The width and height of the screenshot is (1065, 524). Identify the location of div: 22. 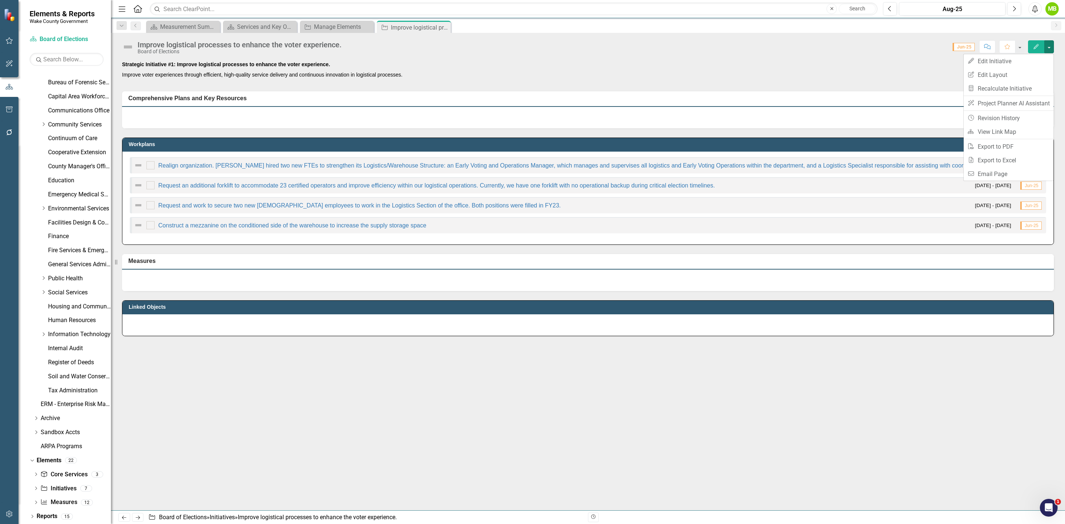
(71, 460).